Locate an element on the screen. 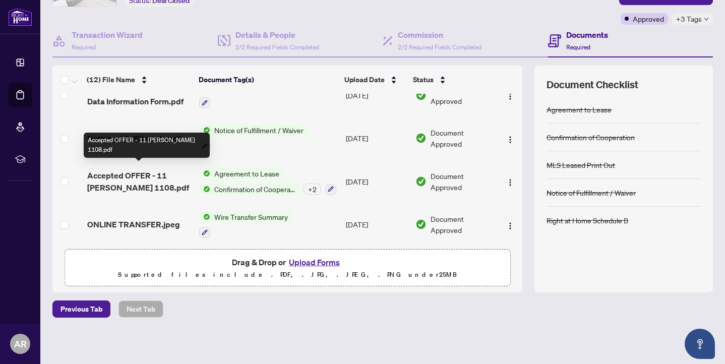  button: Open asap is located at coordinates (700, 344).